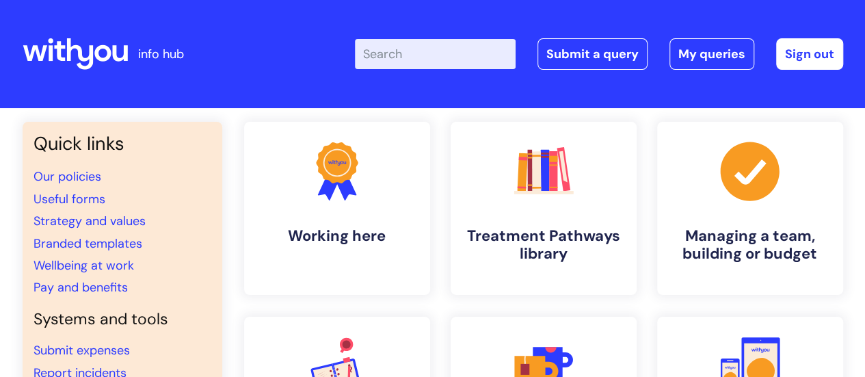 The height and width of the screenshot is (377, 865). What do you see at coordinates (750, 245) in the screenshot?
I see `h4: Managing a team, building or budget` at bounding box center [750, 245].